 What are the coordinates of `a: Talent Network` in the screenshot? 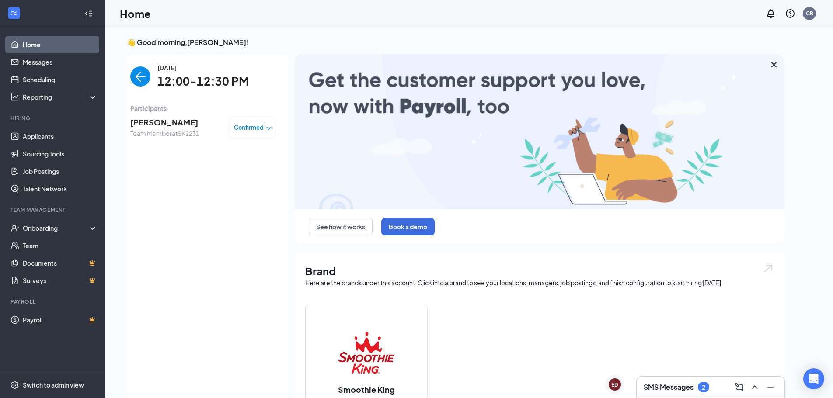 It's located at (60, 189).